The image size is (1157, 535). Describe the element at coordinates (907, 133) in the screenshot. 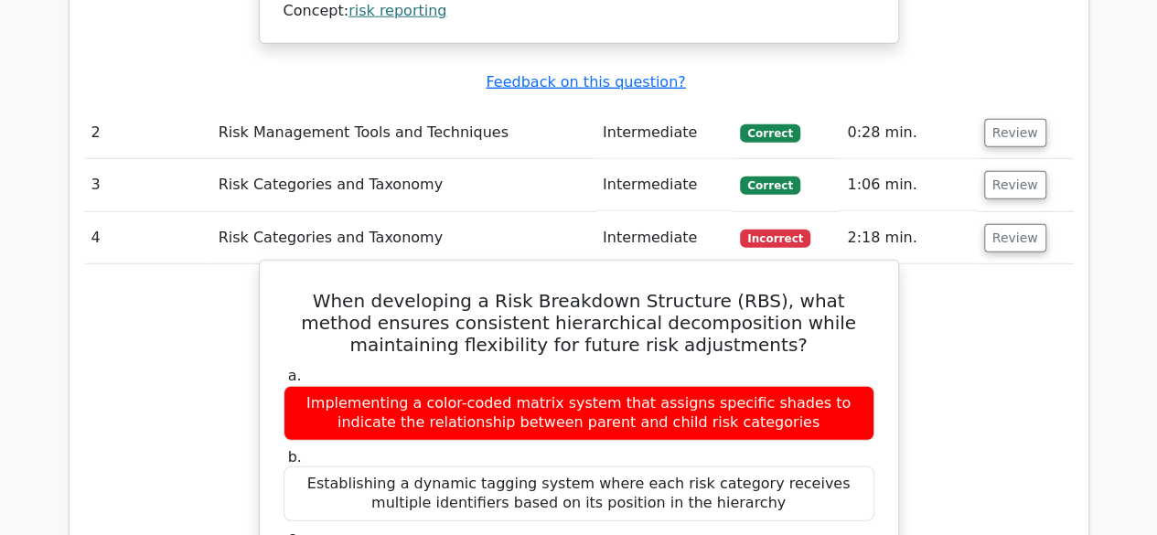

I see `td: 0:28 min.` at that location.